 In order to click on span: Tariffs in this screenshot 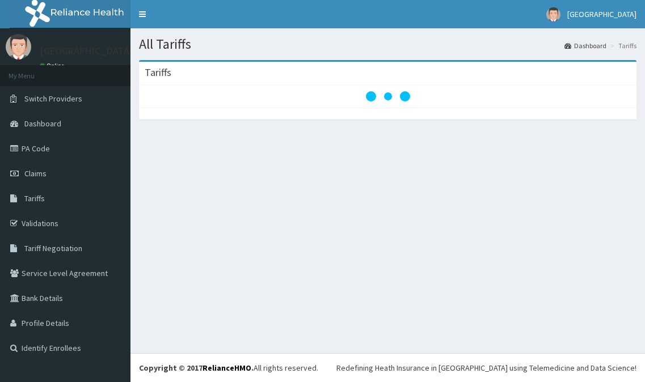, I will do `click(35, 199)`.